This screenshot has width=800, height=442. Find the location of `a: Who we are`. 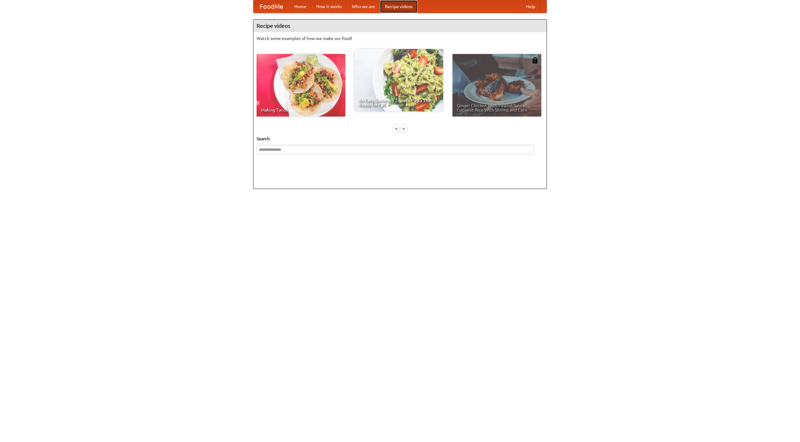

a: Who we are is located at coordinates (363, 7).